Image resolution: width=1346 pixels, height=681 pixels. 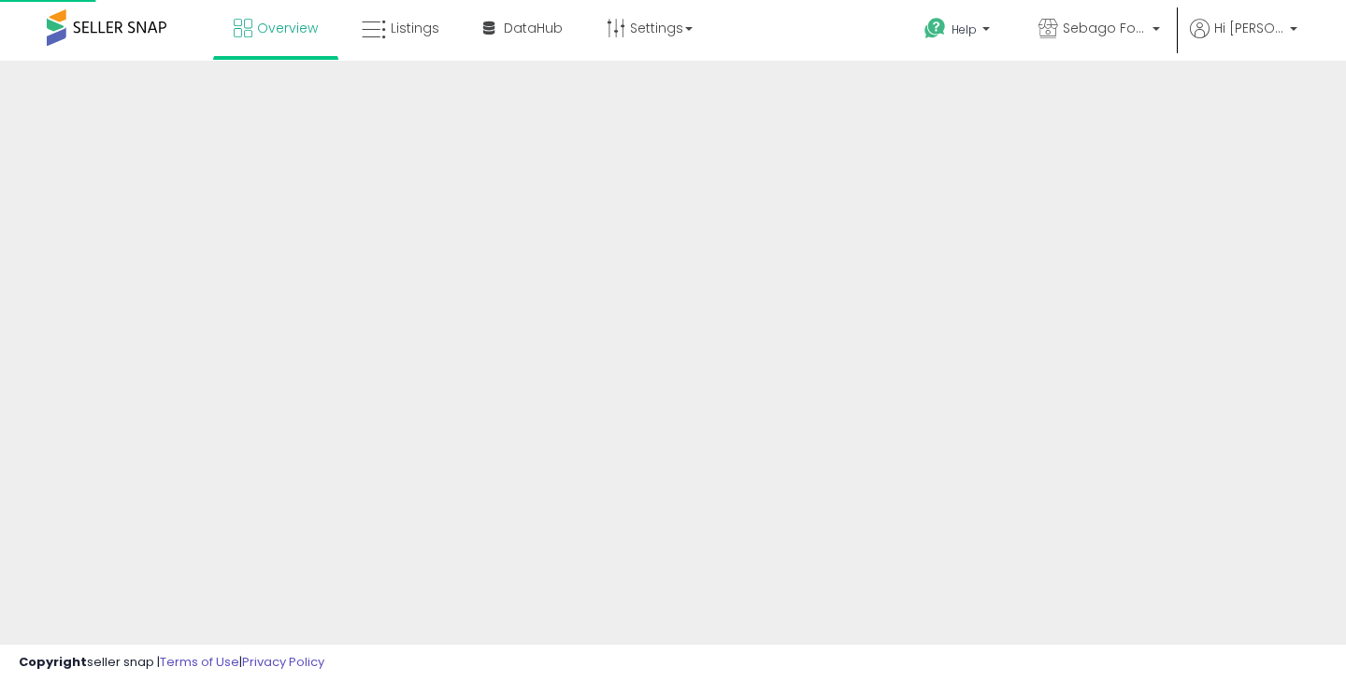 I want to click on span: Listings, so click(x=415, y=28).